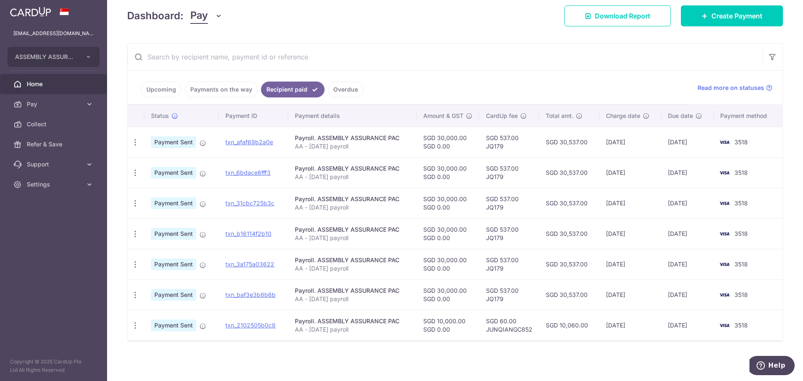 Image resolution: width=803 pixels, height=381 pixels. Describe the element at coordinates (221, 90) in the screenshot. I see `a: Payments on the way` at that location.